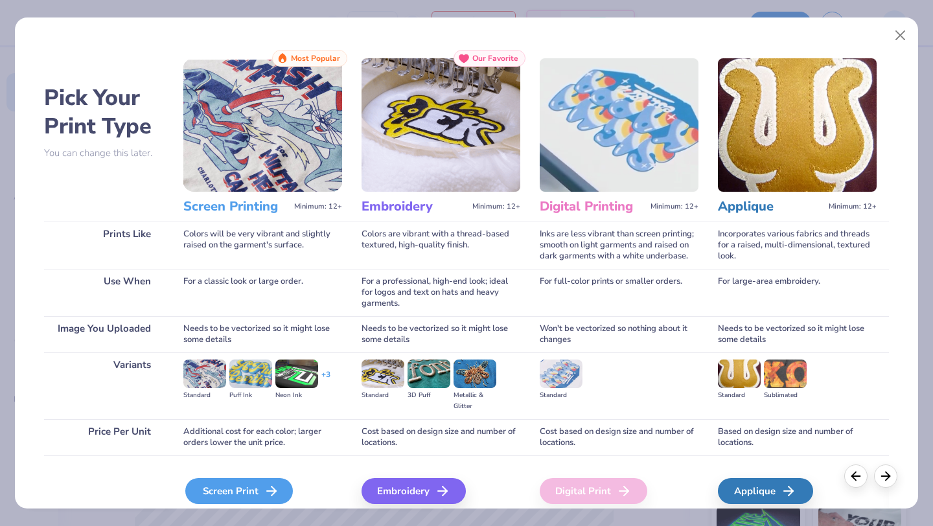  I want to click on h3: Applique, so click(771, 207).